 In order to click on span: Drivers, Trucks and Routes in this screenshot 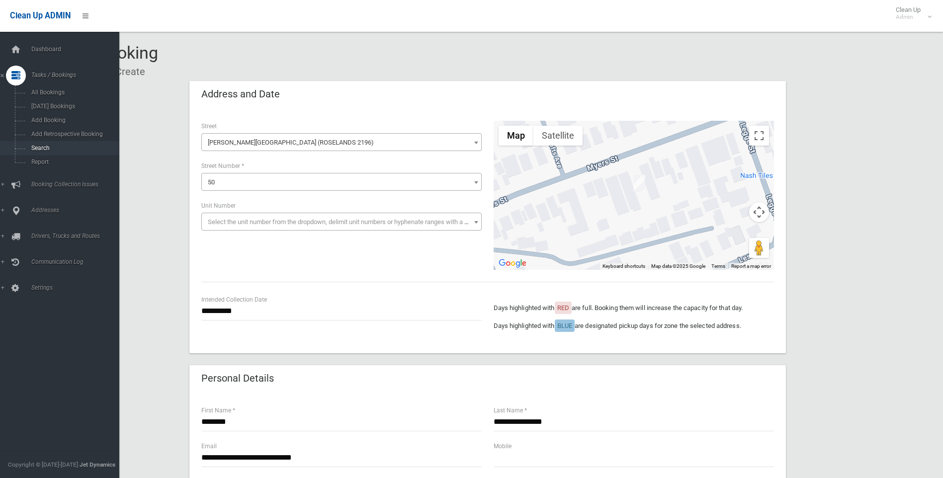, I will do `click(78, 236)`.